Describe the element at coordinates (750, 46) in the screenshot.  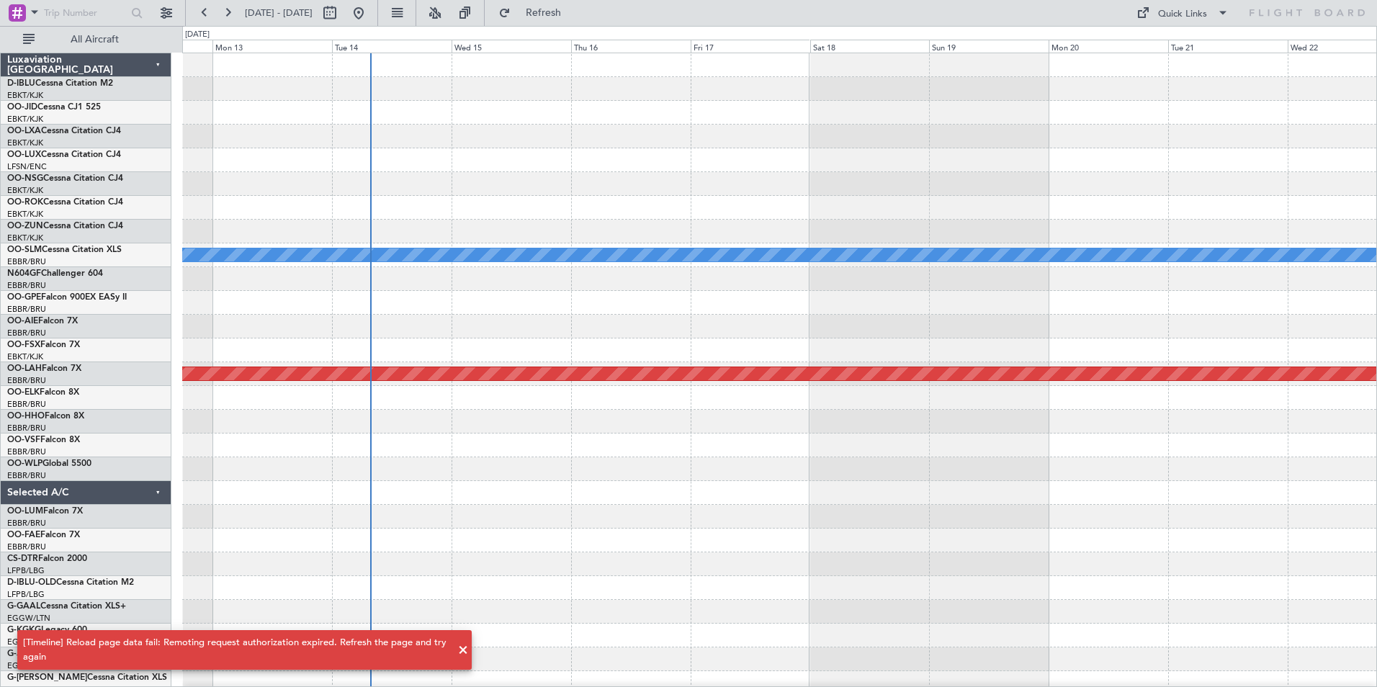
I see `div: Fri 17` at that location.